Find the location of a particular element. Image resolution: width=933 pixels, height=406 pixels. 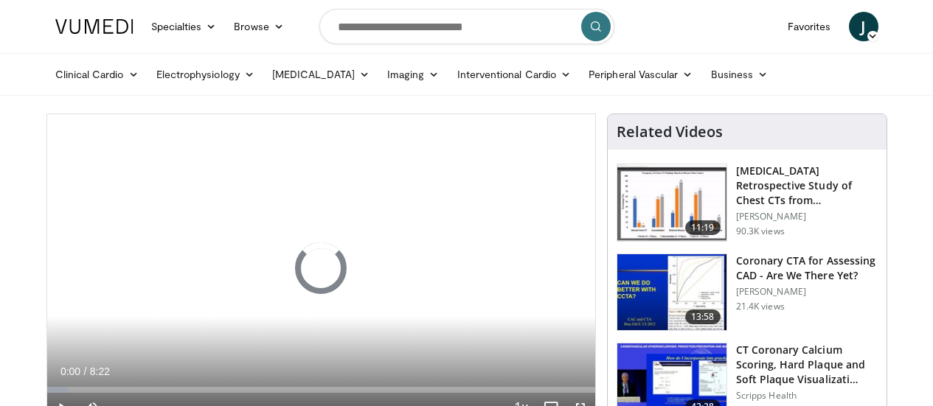

a: Browse is located at coordinates (259, 27).